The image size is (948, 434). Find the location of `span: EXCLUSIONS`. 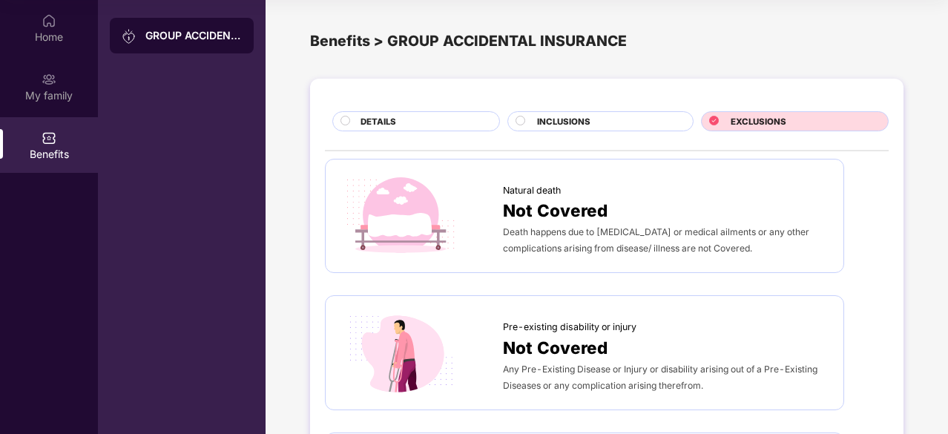

span: EXCLUSIONS is located at coordinates (758, 122).